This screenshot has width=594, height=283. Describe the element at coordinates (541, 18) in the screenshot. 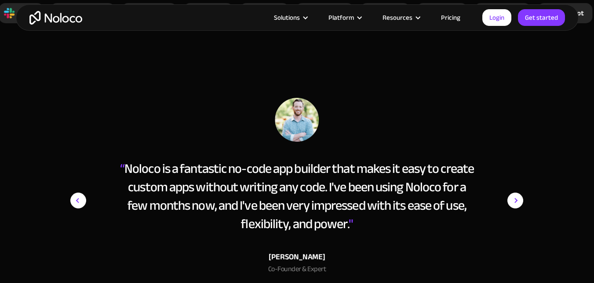

I see `a: Get started` at that location.